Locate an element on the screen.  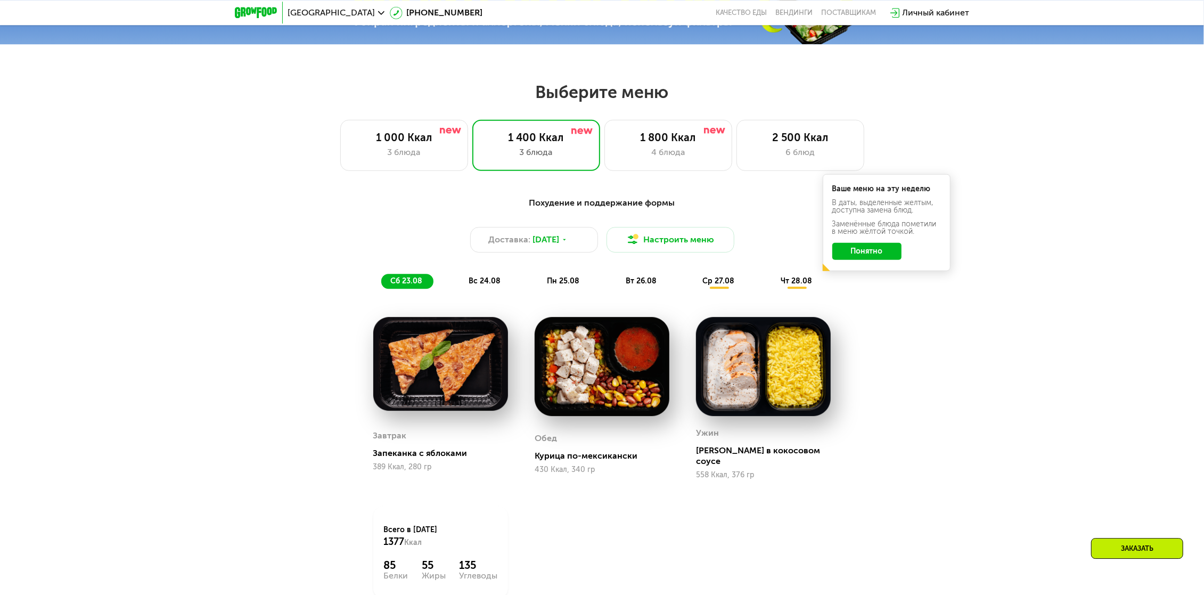
button: Настроить меню is located at coordinates (670, 240).